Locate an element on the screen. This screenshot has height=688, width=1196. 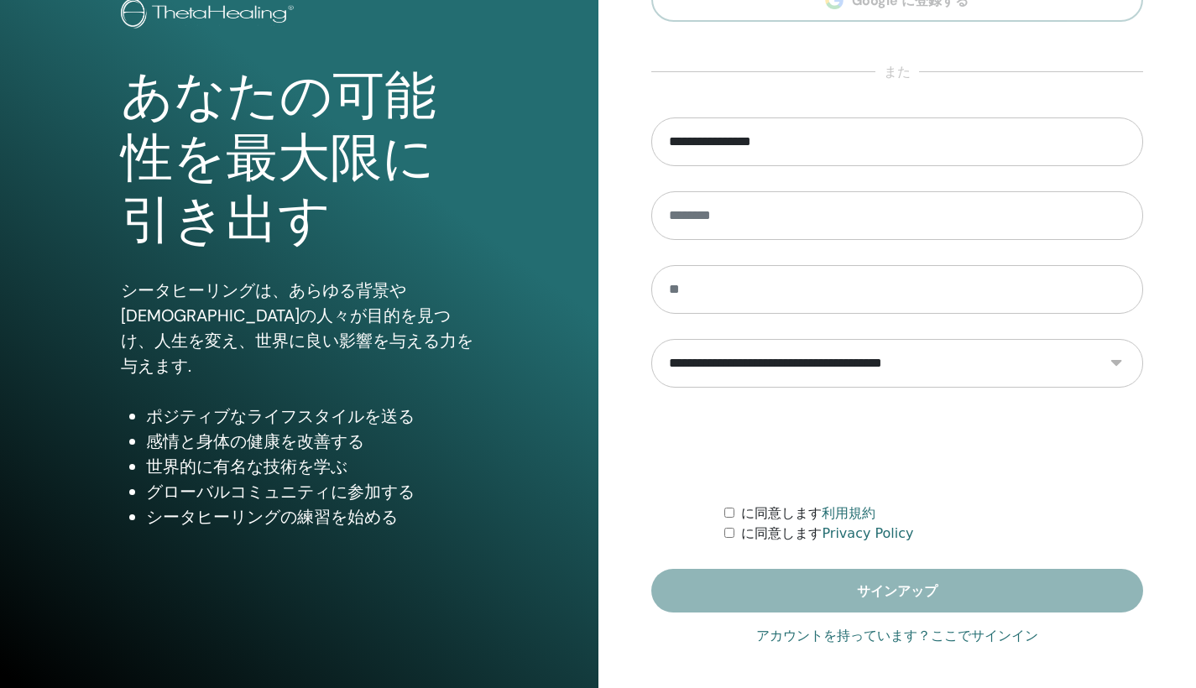
li: シータヒーリングの練習を始める is located at coordinates (311, 517).